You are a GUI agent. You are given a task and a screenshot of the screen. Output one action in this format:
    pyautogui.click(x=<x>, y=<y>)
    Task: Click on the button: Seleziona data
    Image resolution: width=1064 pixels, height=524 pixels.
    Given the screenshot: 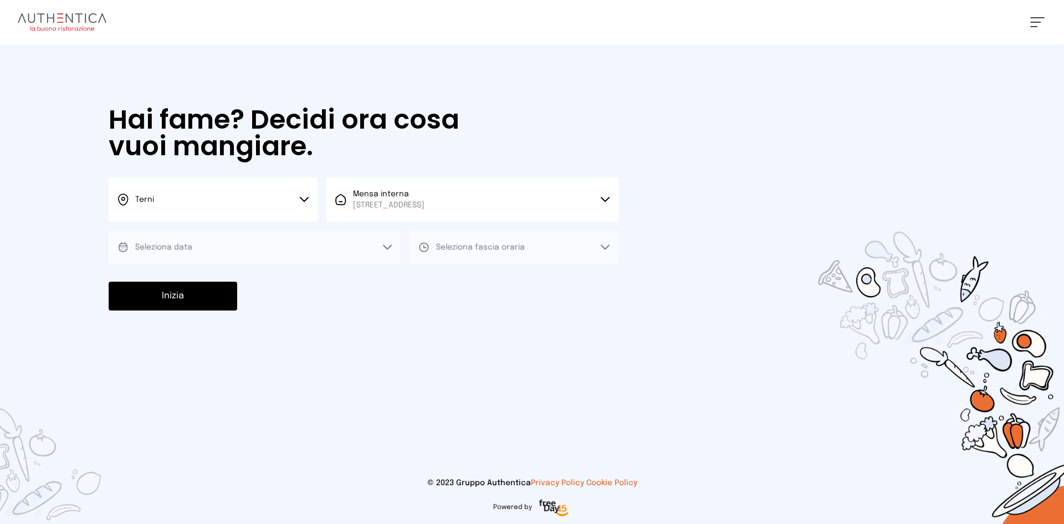 What is the action you would take?
    pyautogui.click(x=254, y=247)
    